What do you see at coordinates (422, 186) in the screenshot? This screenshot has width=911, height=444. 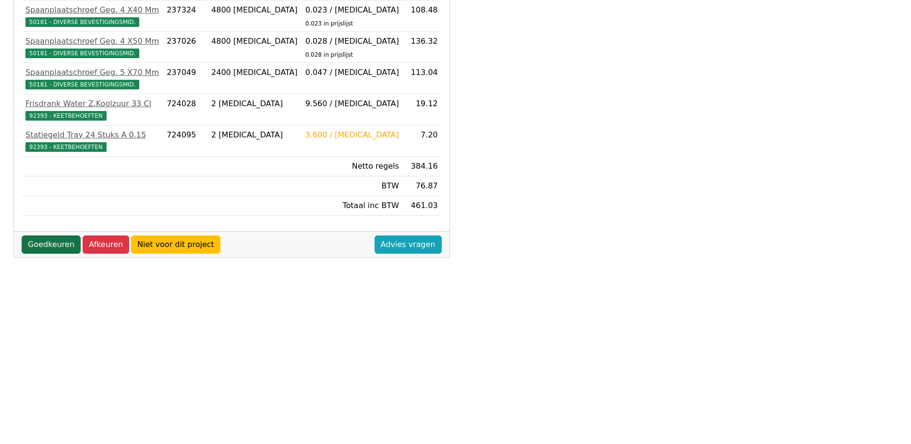 I see `td: 76.87` at bounding box center [422, 186].